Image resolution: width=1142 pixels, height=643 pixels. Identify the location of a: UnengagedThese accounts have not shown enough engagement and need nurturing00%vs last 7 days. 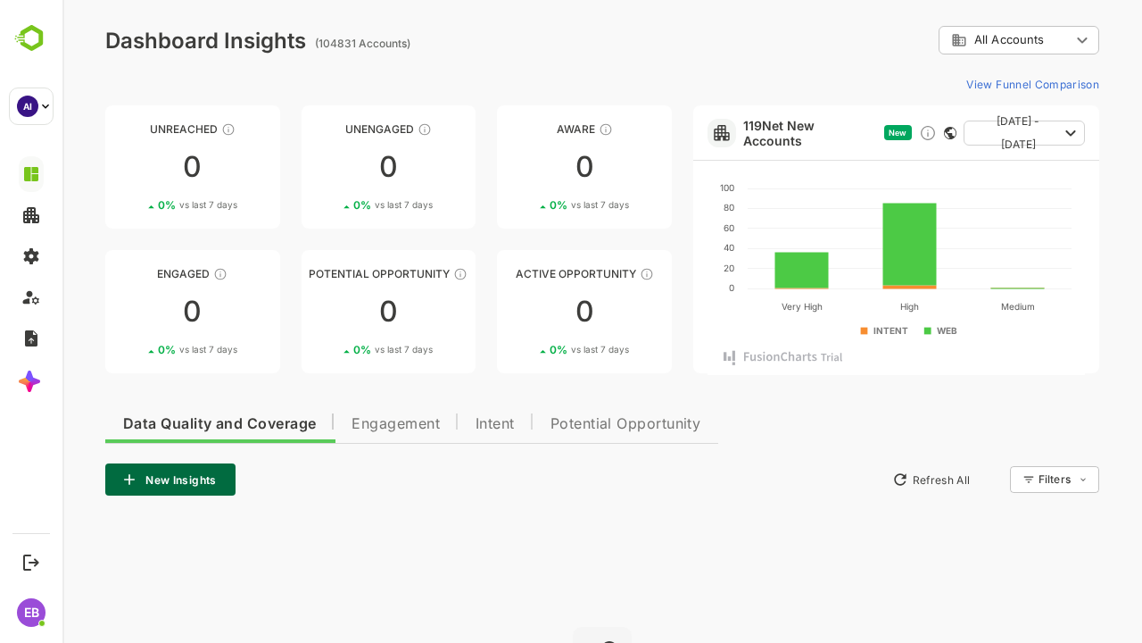
(327, 167).